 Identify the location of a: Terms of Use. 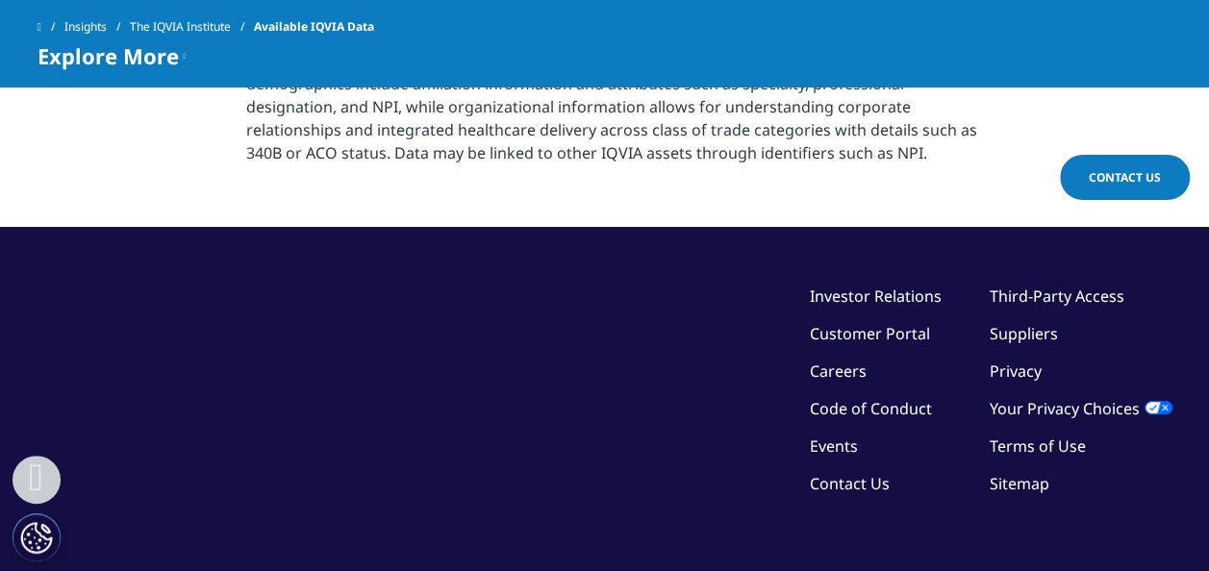
(1038, 446).